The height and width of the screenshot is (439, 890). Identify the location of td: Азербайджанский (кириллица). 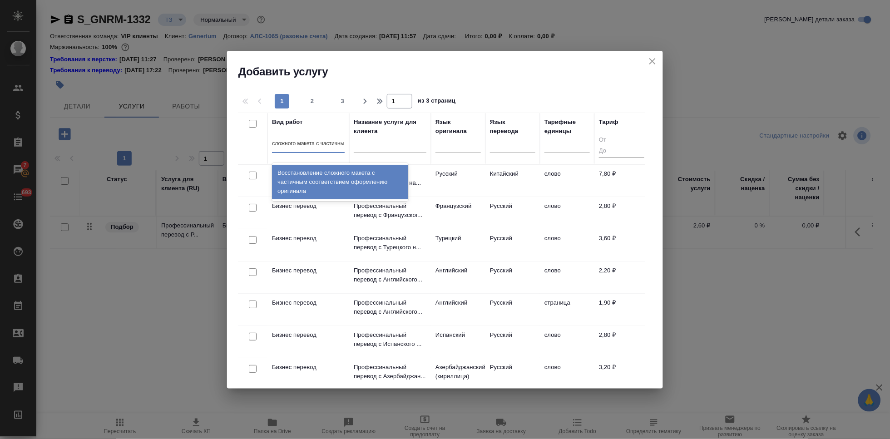
(458, 374).